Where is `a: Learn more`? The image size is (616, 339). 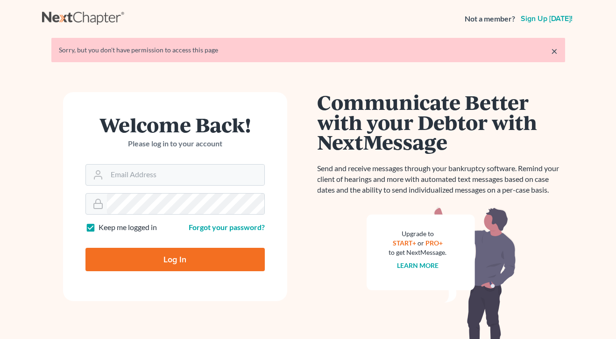 a: Learn more is located at coordinates (418, 265).